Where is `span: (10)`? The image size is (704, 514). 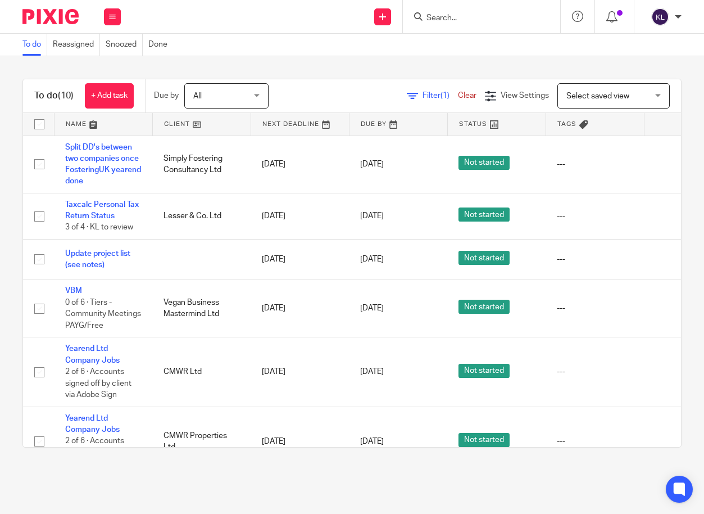 span: (10) is located at coordinates (66, 96).